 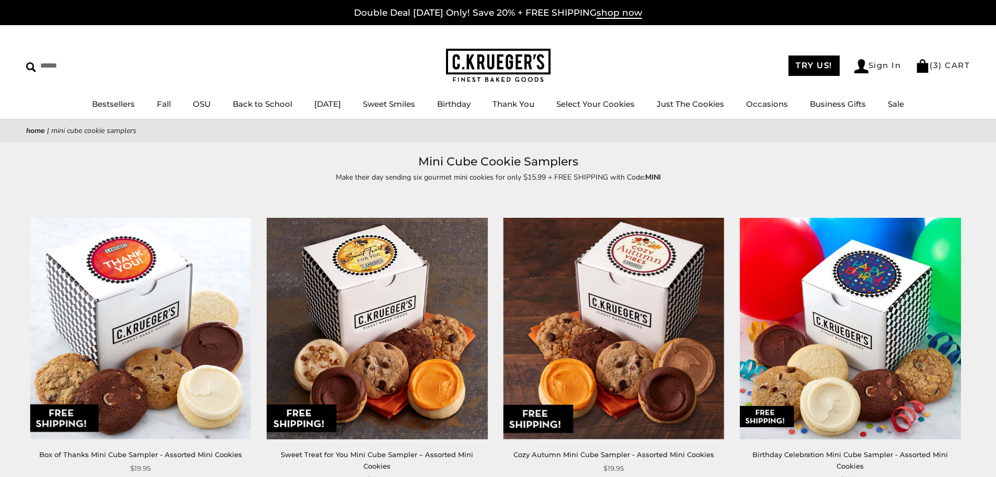 What do you see at coordinates (861, 66) in the screenshot?
I see `img: Account` at bounding box center [861, 66].